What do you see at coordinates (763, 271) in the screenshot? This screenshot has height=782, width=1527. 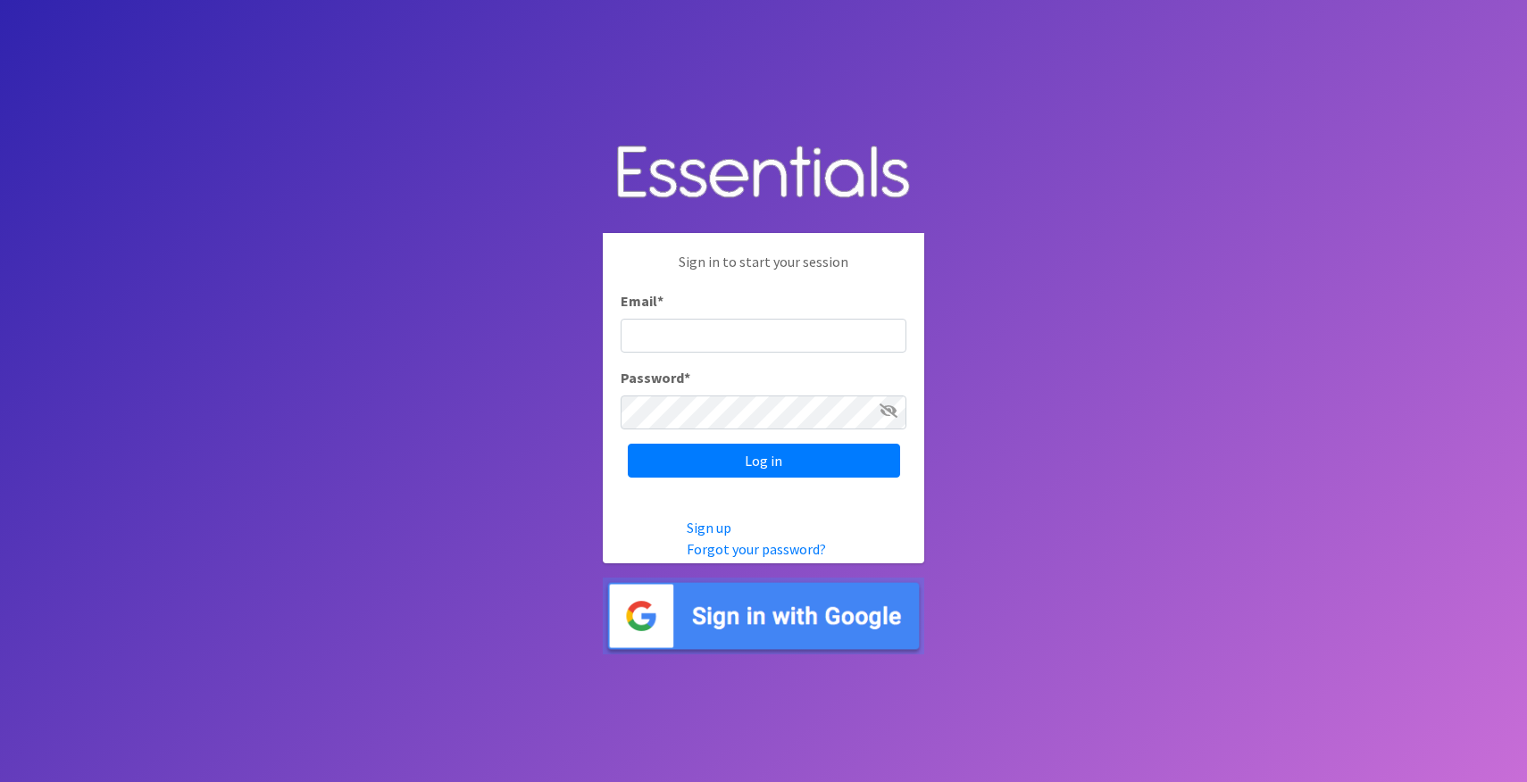 I see `p: Sign in to start your session` at bounding box center [763, 271].